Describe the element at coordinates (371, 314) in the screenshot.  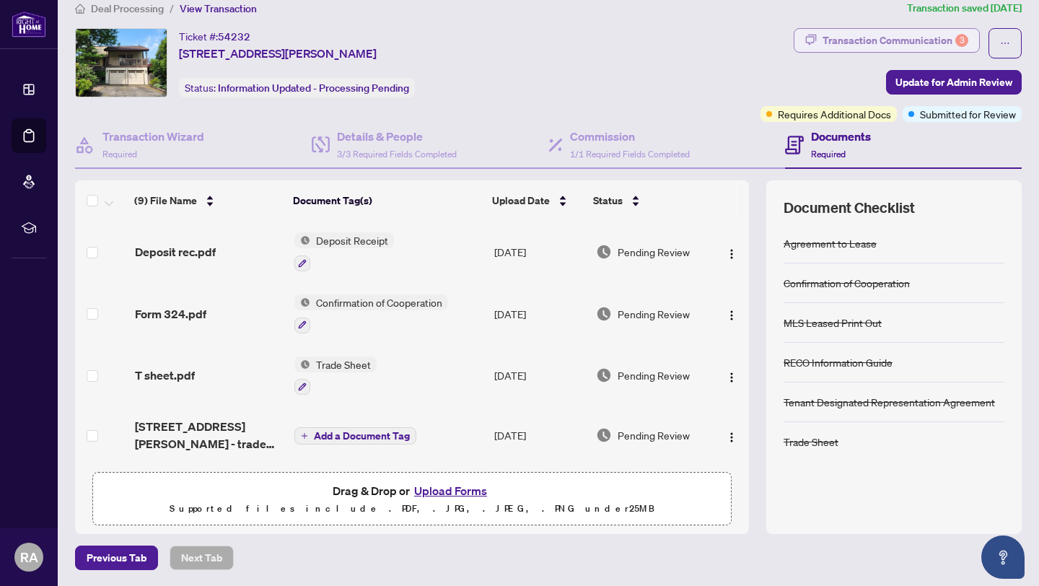
I see `button: Status IconConfirmation of Cooperation` at that location.